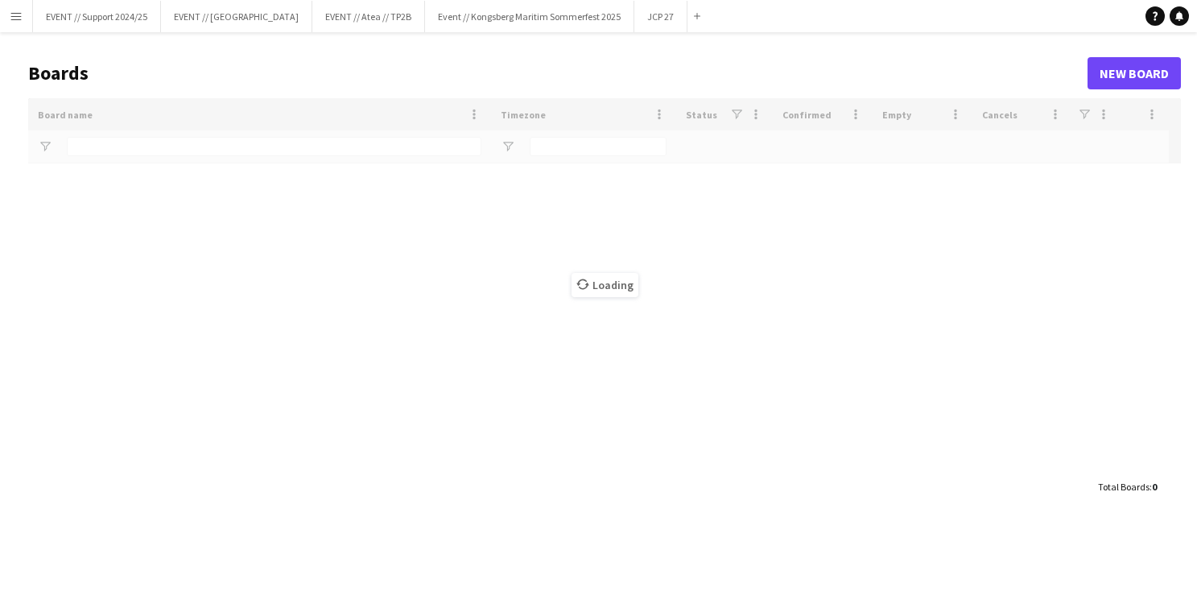  I want to click on span: Loading, so click(604, 285).